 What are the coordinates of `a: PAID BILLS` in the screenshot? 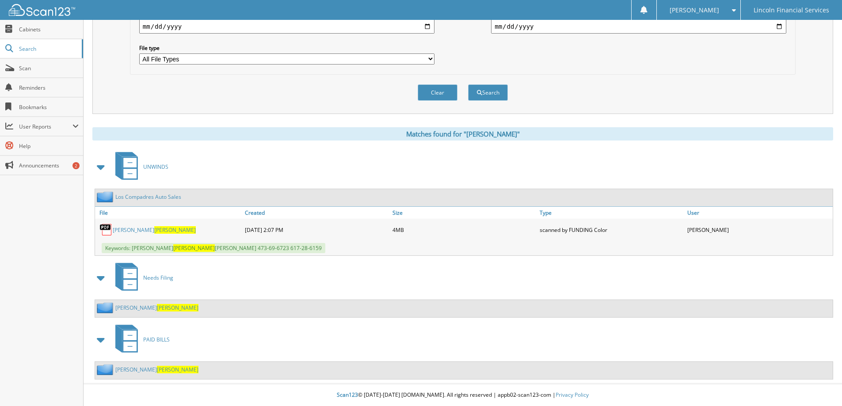 It's located at (140, 340).